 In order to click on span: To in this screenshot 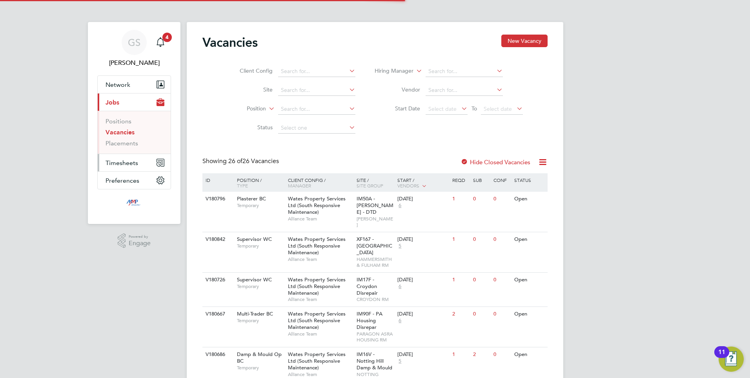, I will do `click(475, 108)`.